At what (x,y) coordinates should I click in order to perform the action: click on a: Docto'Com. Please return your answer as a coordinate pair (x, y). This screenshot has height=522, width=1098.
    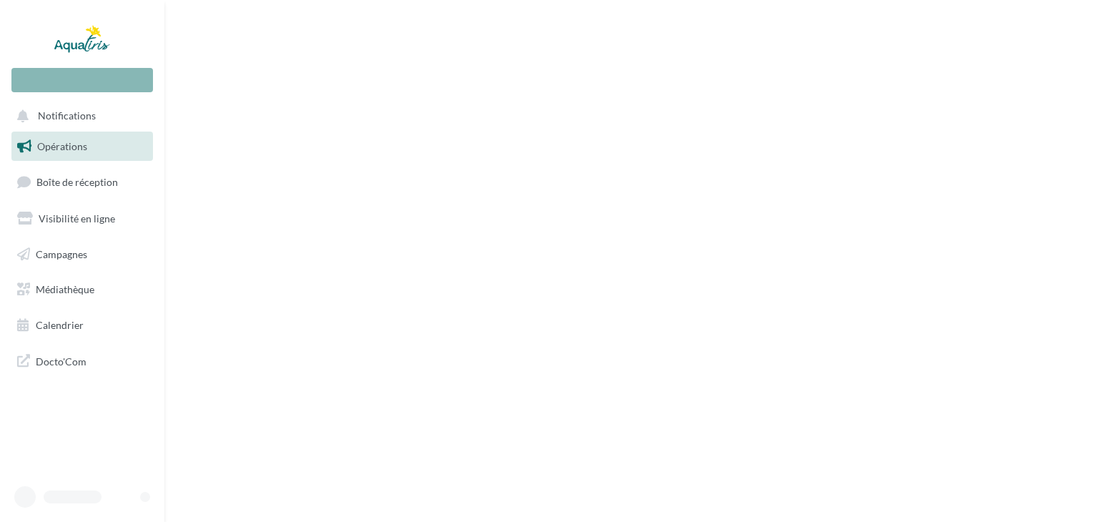
    Looking at the image, I should click on (82, 361).